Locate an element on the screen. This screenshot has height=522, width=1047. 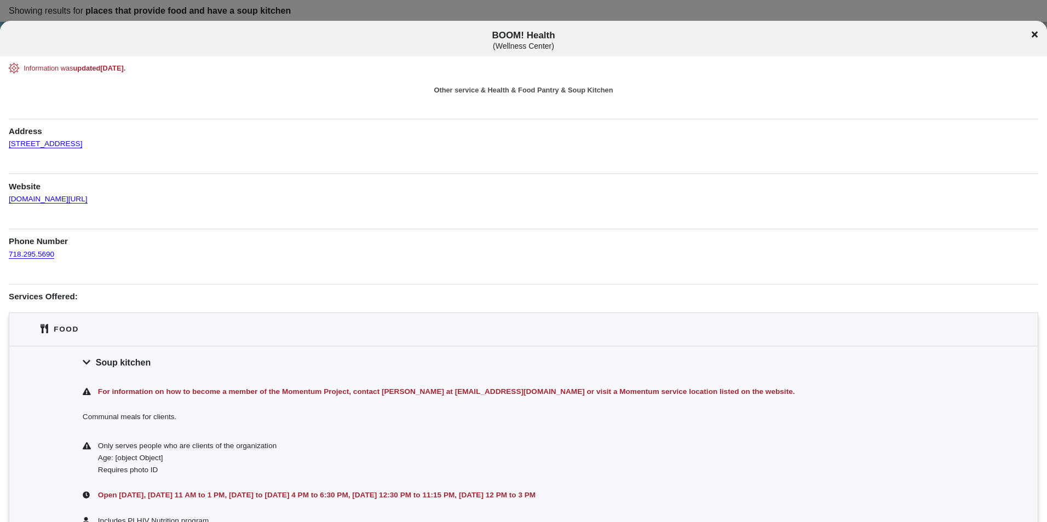
div: Other service & Health & Food Pantry & Soup Kitchen is located at coordinates (523, 90).